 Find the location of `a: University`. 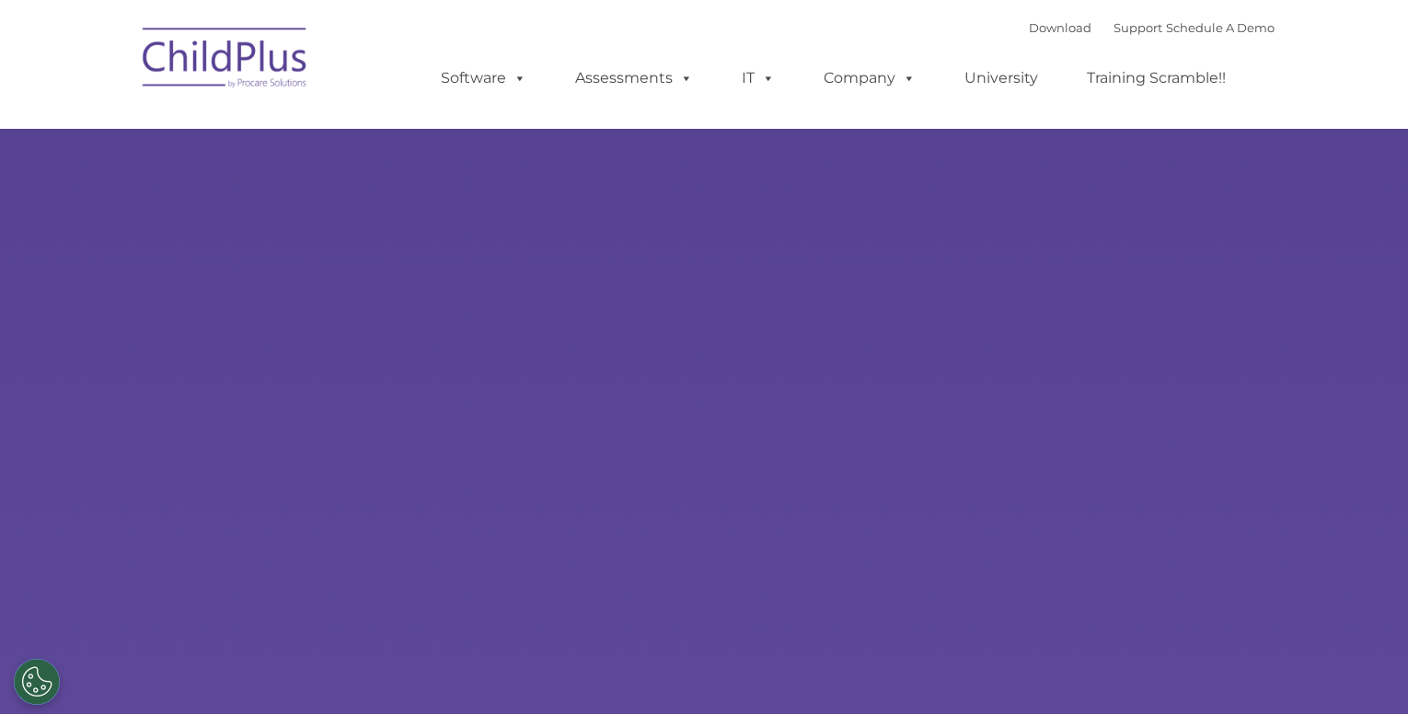

a: University is located at coordinates (1001, 78).